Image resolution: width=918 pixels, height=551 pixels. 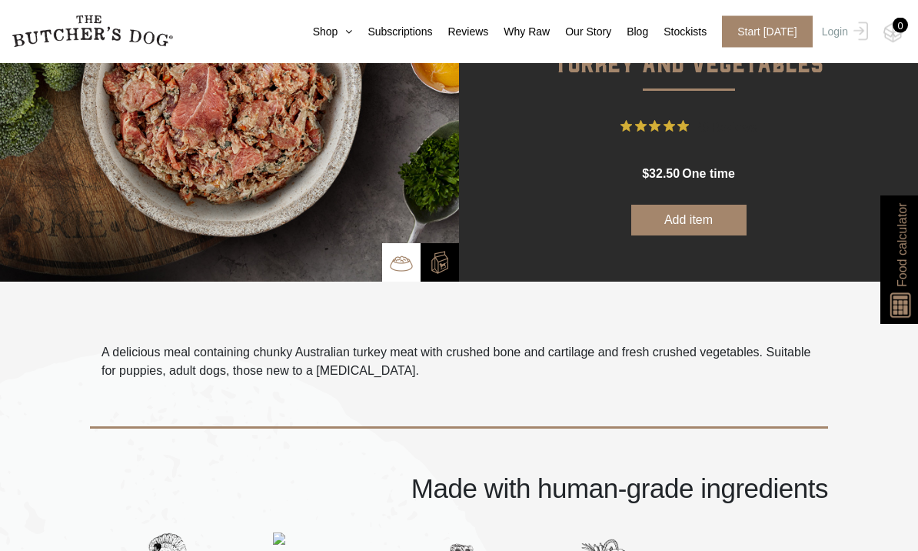 I want to click on span: 26 Reviews, so click(x=726, y=127).